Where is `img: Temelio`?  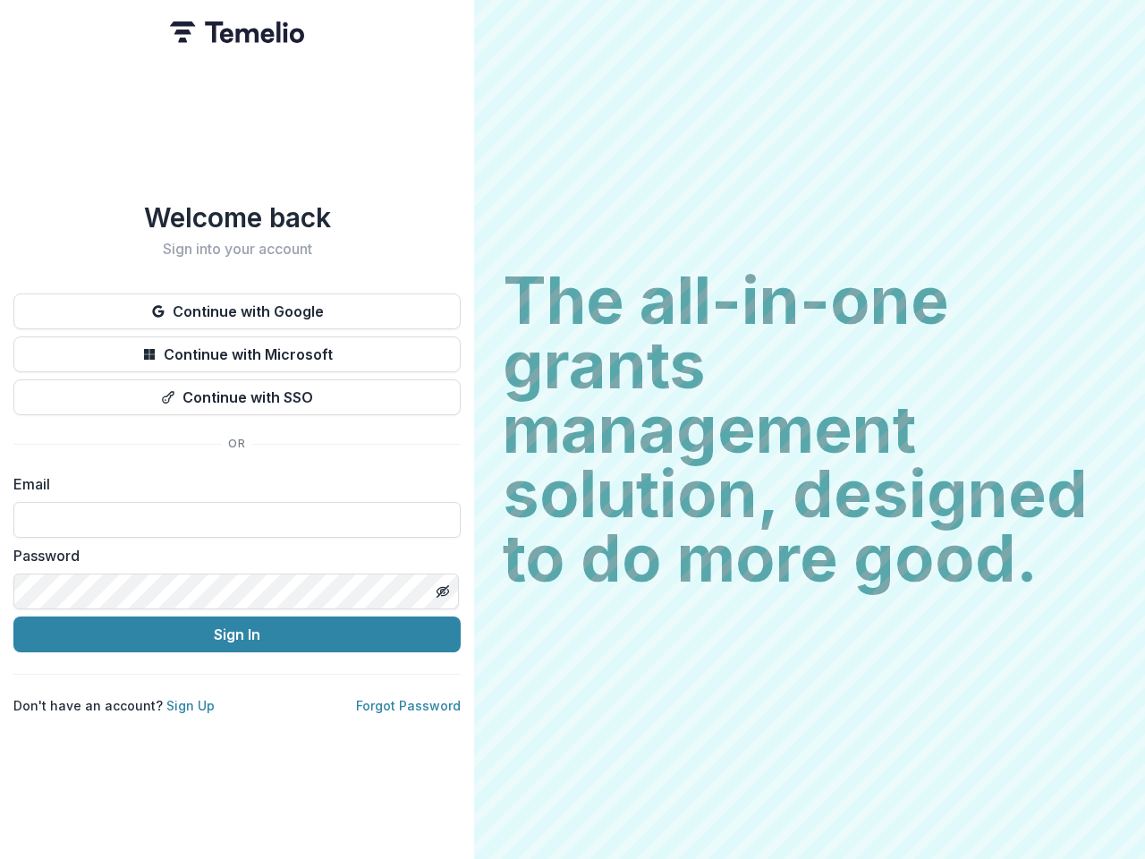 img: Temelio is located at coordinates (237, 32).